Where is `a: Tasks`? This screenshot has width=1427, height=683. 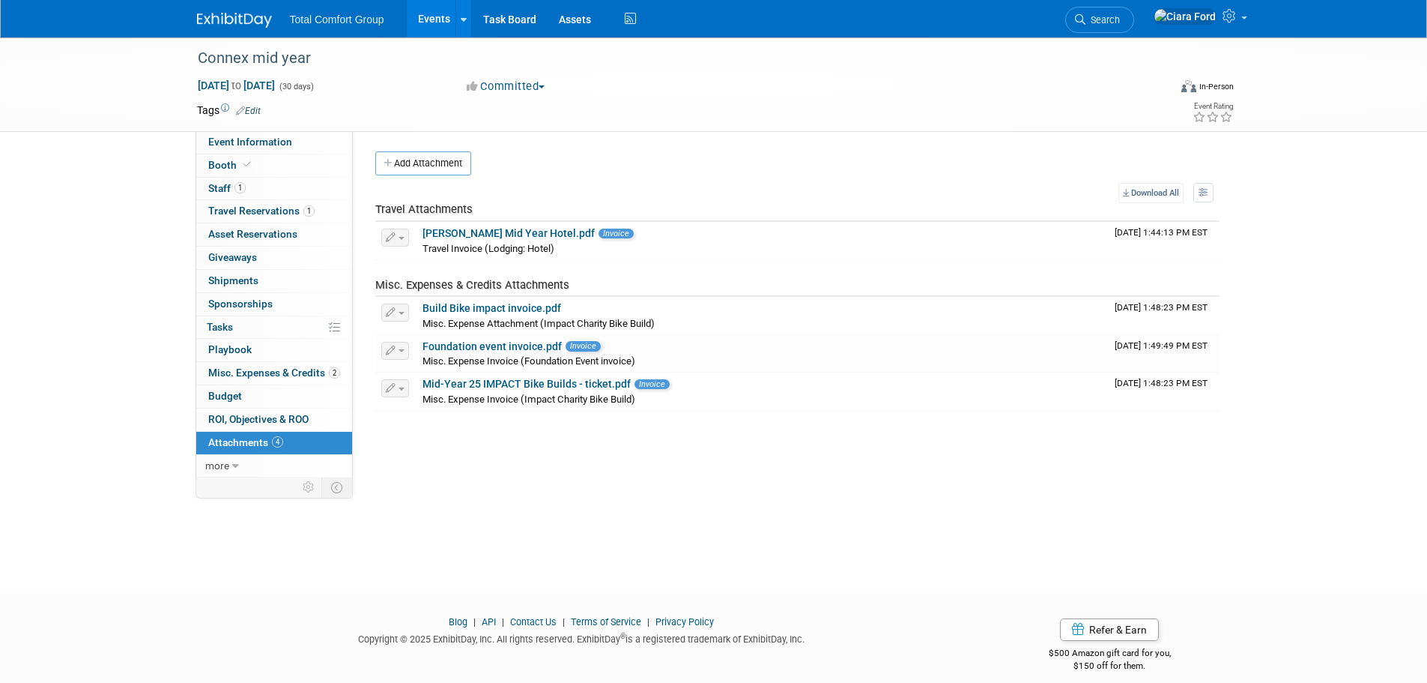
a: Tasks is located at coordinates (274, 327).